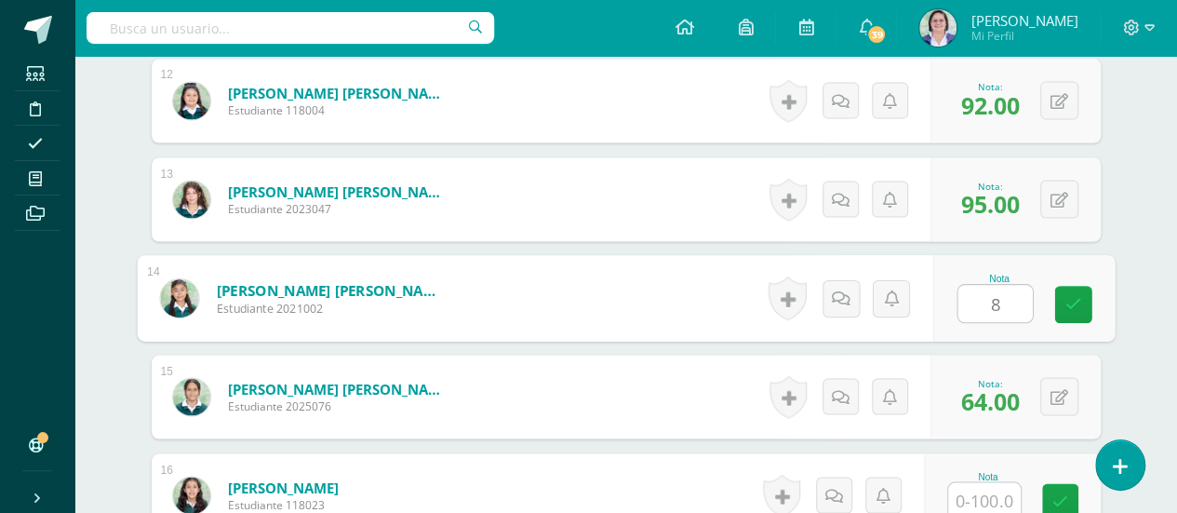 Image resolution: width=1177 pixels, height=513 pixels. Describe the element at coordinates (192, 397) in the screenshot. I see `img: c7f84fa29f4d2b12e35ffd5332fa3d4a.png` at that location.